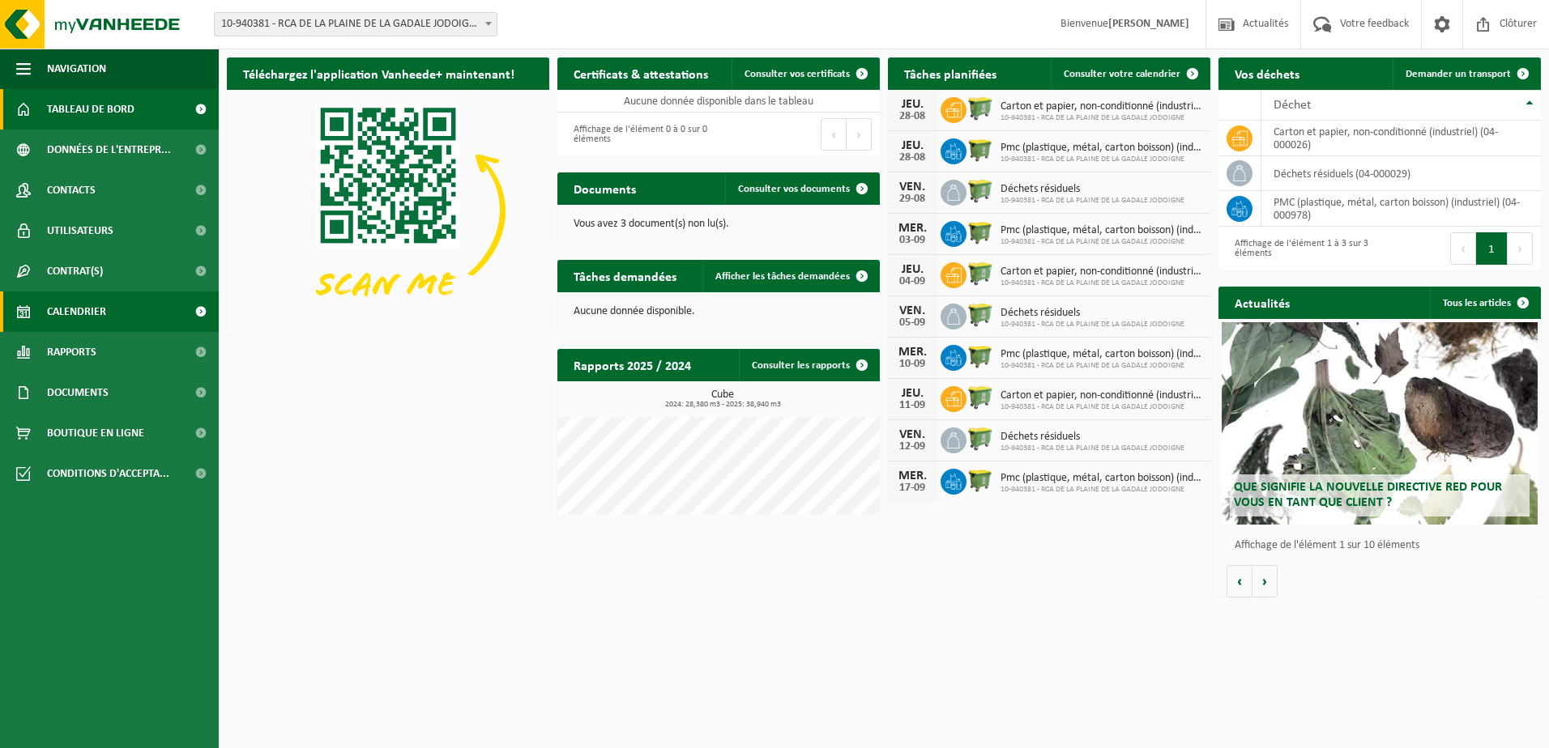 This screenshot has height=748, width=1549. Describe the element at coordinates (718, 101) in the screenshot. I see `td: Aucune donnée disponible dans le tableau` at that location.